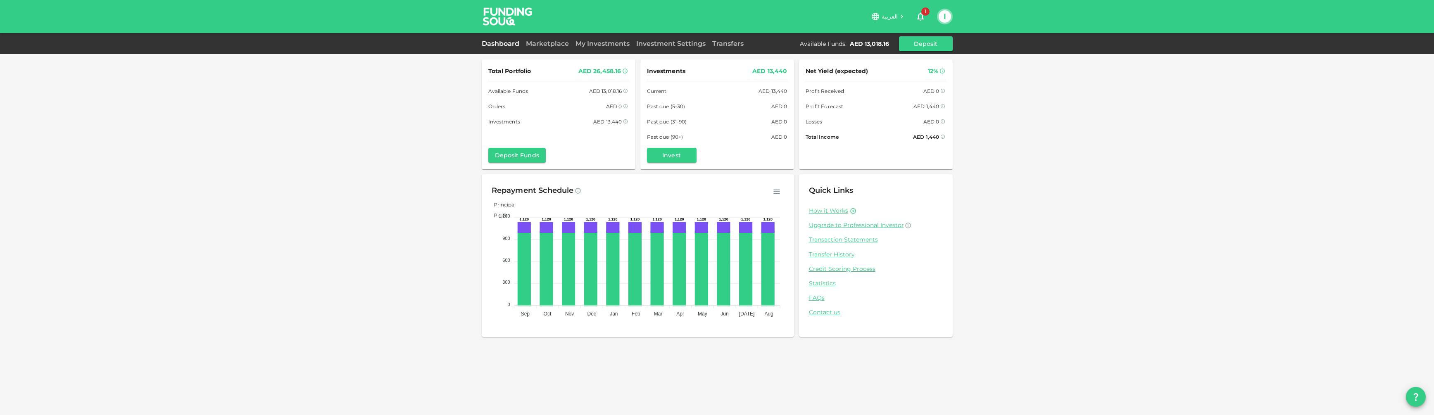 This screenshot has height=415, width=1434. Describe the element at coordinates (665, 137) in the screenshot. I see `span: Past due (90+)` at that location.